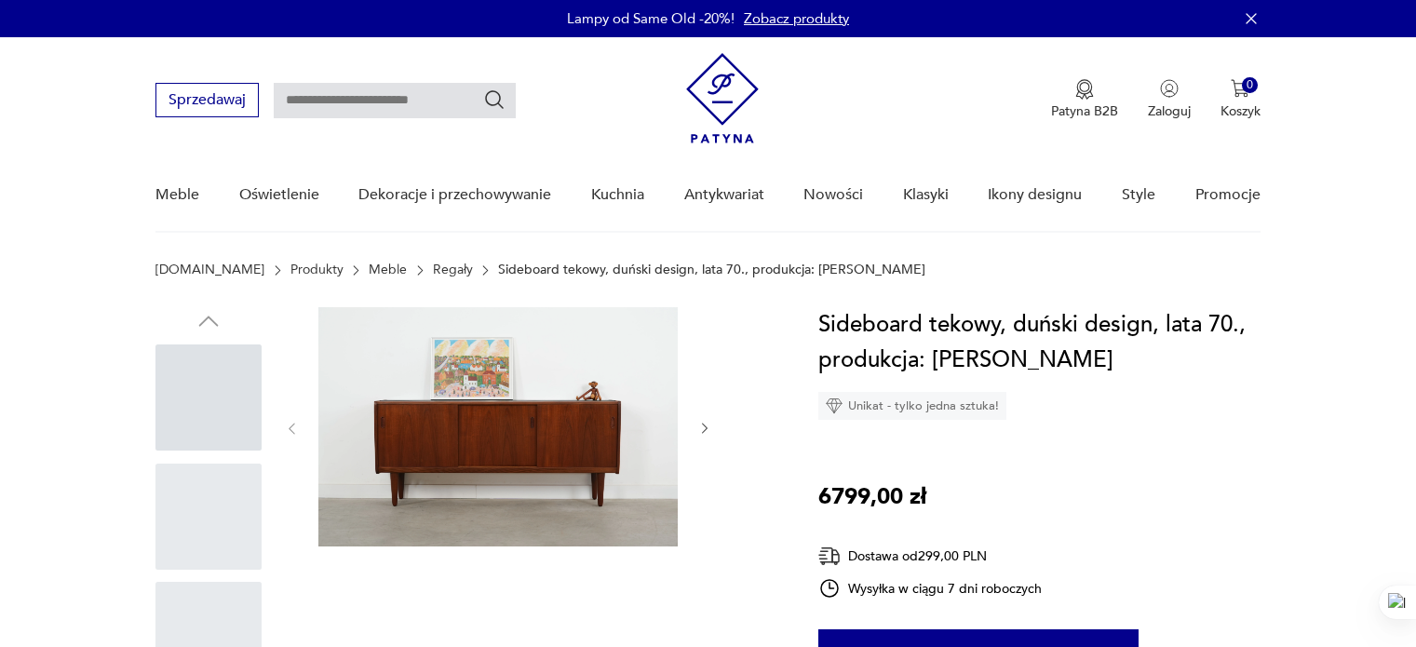 This screenshot has width=1416, height=647. Describe the element at coordinates (316, 270) in the screenshot. I see `a: Produkty` at that location.